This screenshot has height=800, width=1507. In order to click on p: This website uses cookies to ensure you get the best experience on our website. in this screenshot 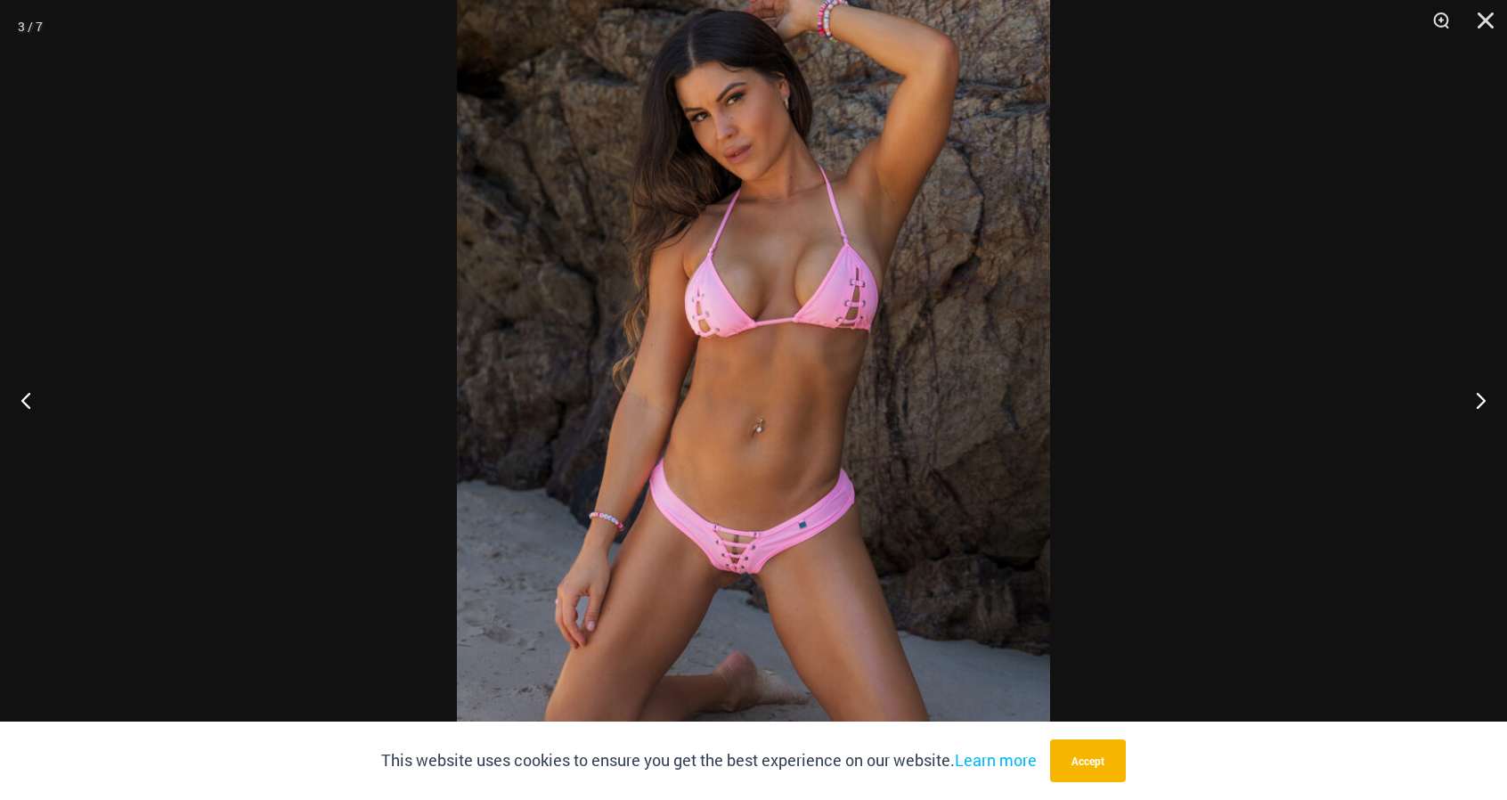, I will do `click(709, 761)`.